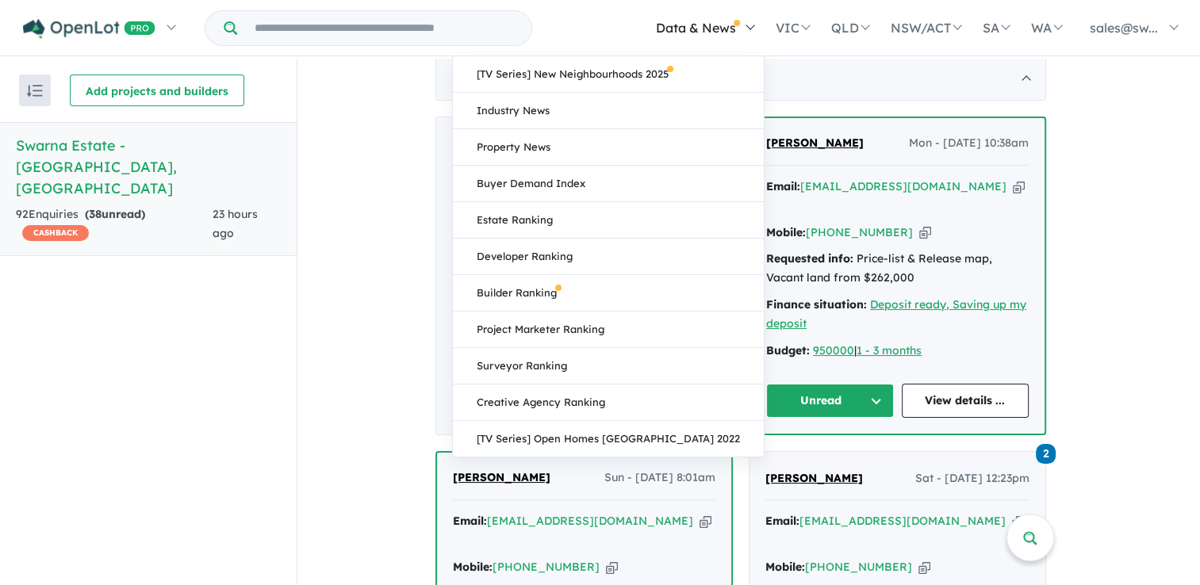 The width and height of the screenshot is (1200, 585). I want to click on strong: Budget:, so click(788, 351).